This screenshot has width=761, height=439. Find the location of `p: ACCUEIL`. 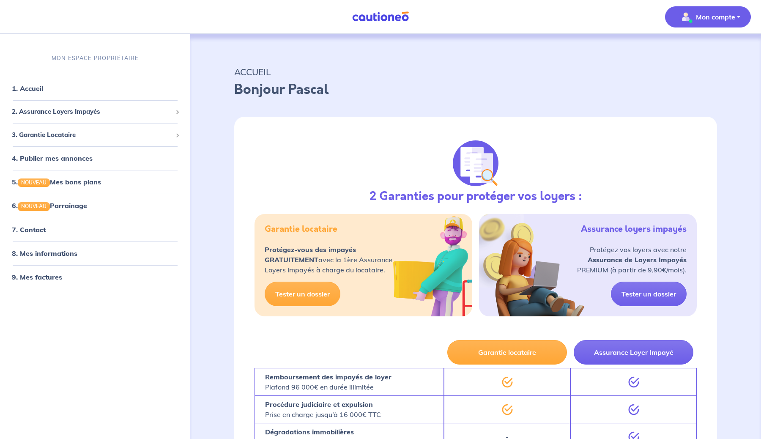

p: ACCUEIL is located at coordinates (476, 72).